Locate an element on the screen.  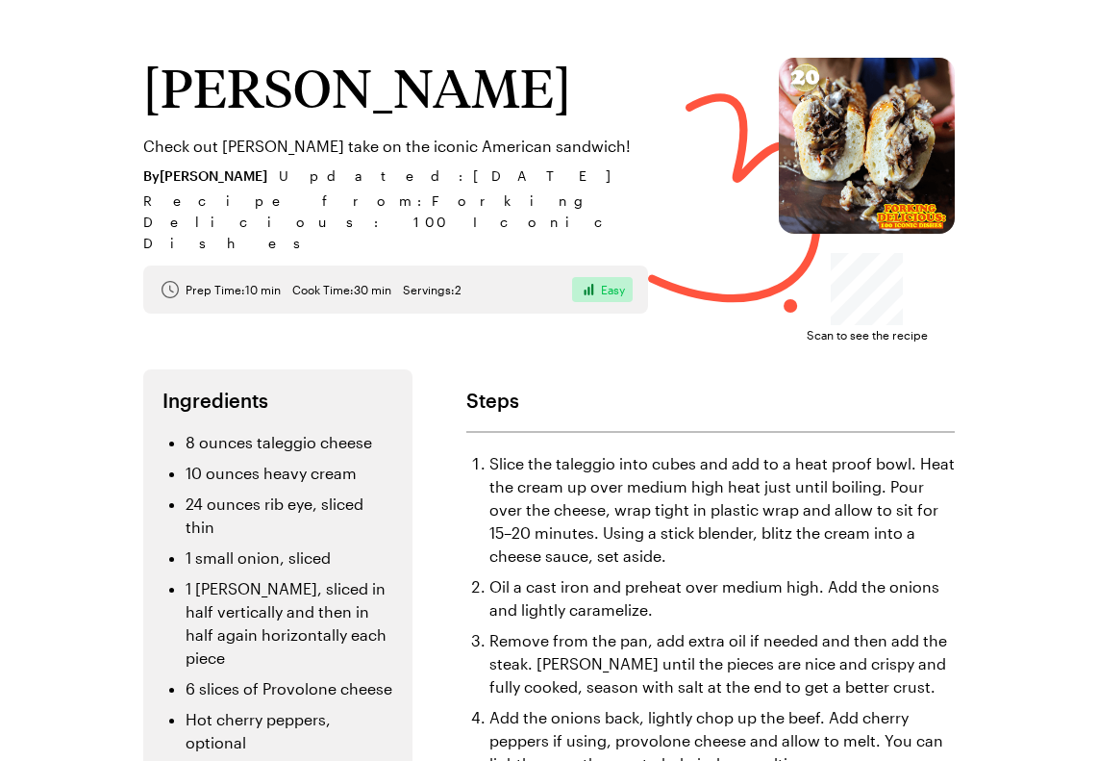
li: Slice the taleggio into cubes and add to a heat proof bowl. Heat the cream up over medium high he... is located at coordinates (722, 510).